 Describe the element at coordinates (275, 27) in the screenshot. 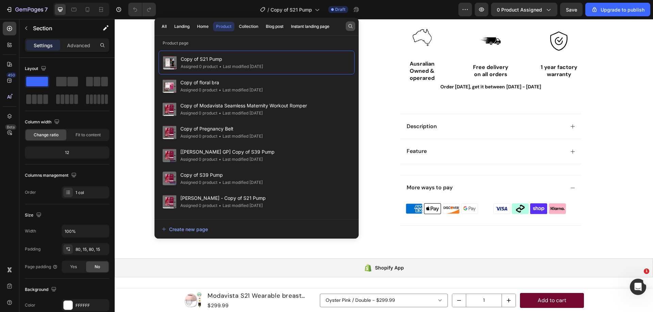

I see `button: Blog post` at that location.